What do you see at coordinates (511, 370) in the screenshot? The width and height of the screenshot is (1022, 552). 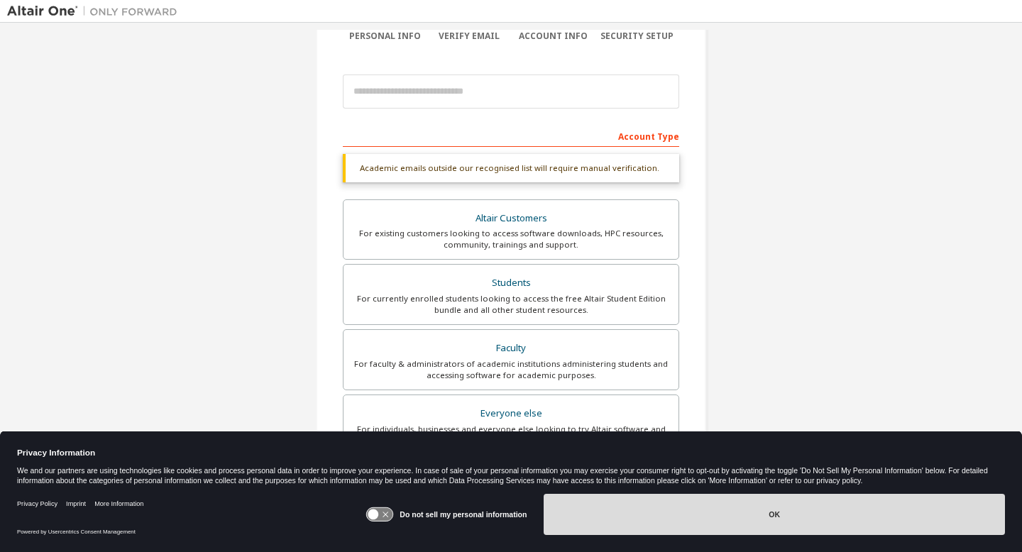 I see `div: For faculty & administrators of academic institutions administering students and accessing softwa...` at bounding box center [511, 370].